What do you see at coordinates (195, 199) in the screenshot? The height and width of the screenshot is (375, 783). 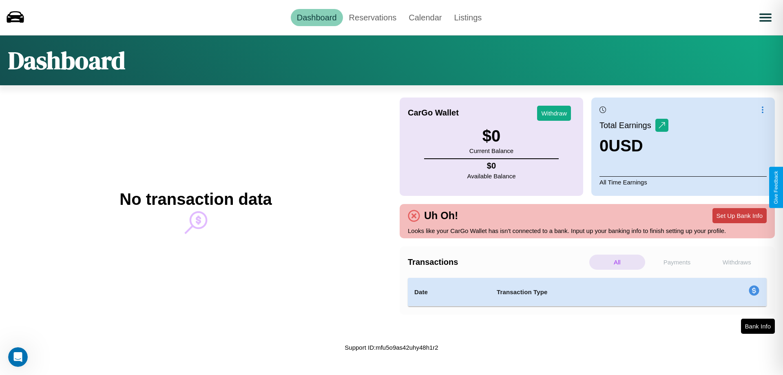 I see `h2: No transaction data` at bounding box center [195, 199].